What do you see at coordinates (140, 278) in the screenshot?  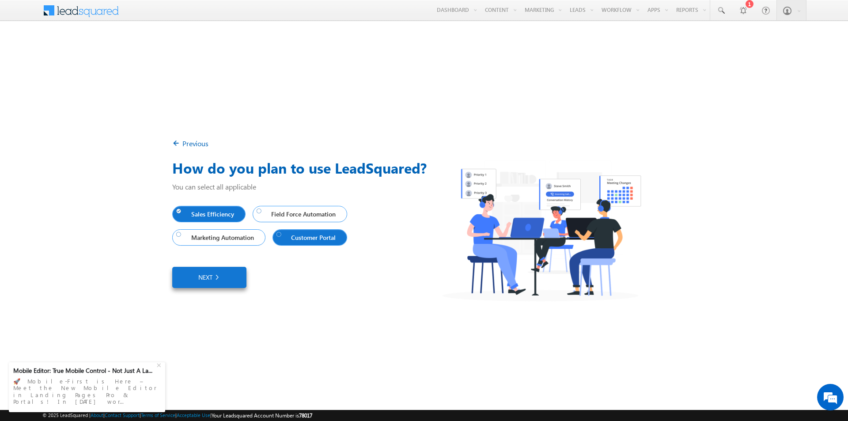 I see `em: Start Chat` at bounding box center [140, 278].